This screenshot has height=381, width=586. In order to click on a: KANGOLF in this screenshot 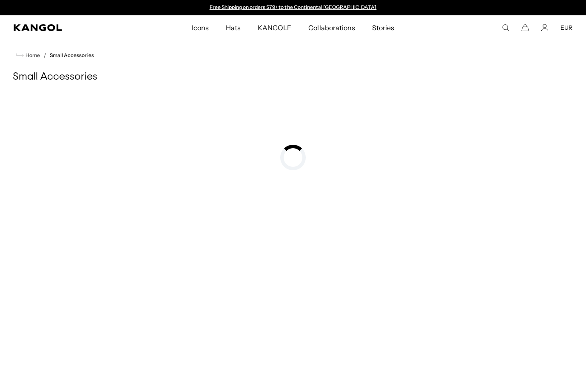, I will do `click(274, 28)`.